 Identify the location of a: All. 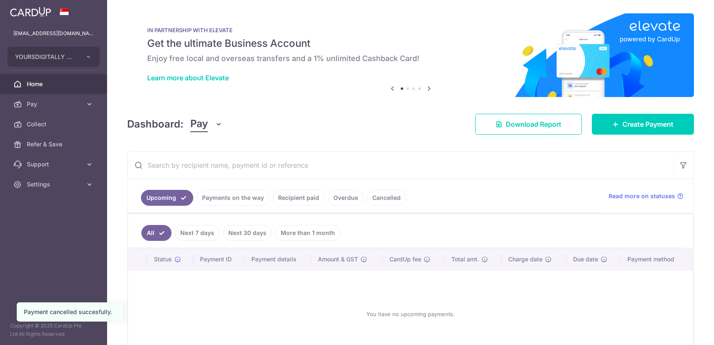
(156, 233).